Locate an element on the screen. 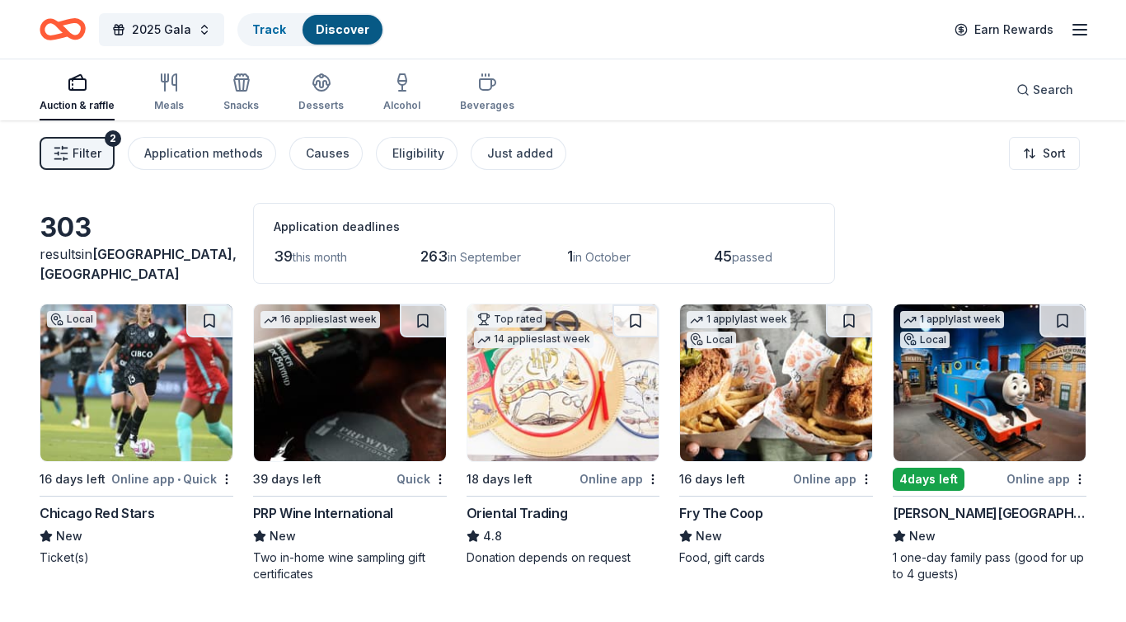 Image resolution: width=1126 pixels, height=622 pixels. a: Earn Rewards is located at coordinates (1004, 30).